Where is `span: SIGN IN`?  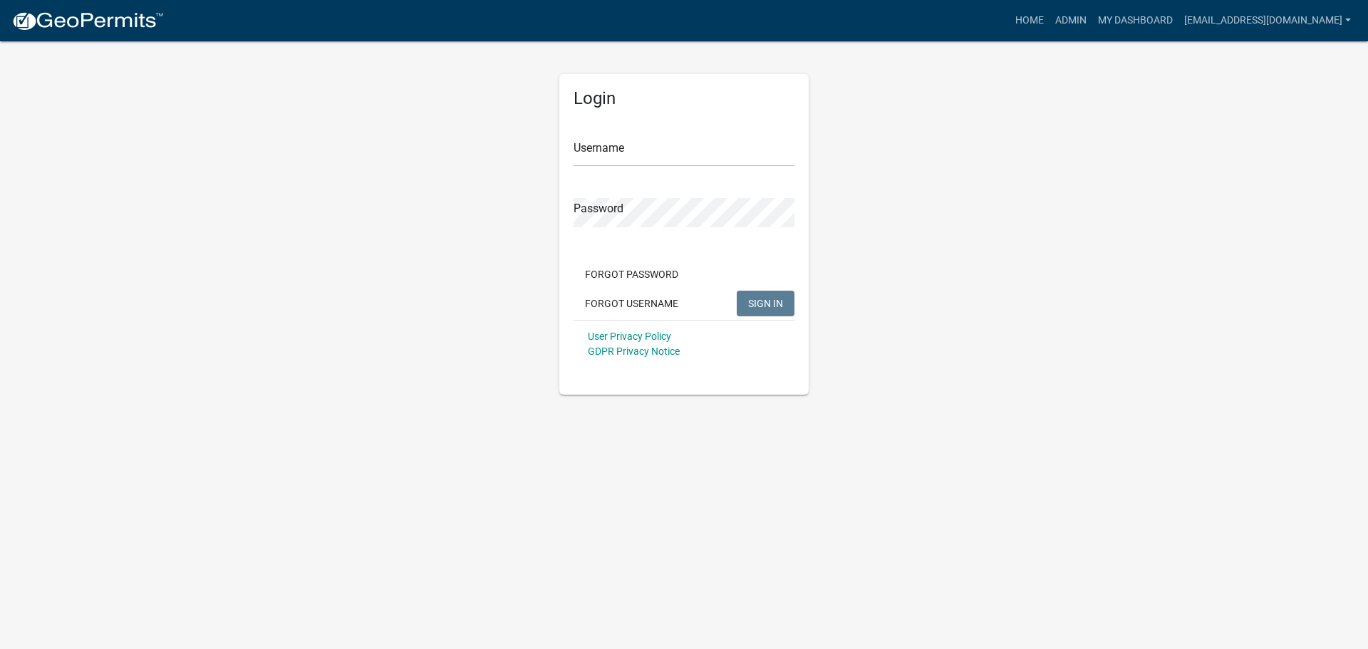
span: SIGN IN is located at coordinates (765, 303).